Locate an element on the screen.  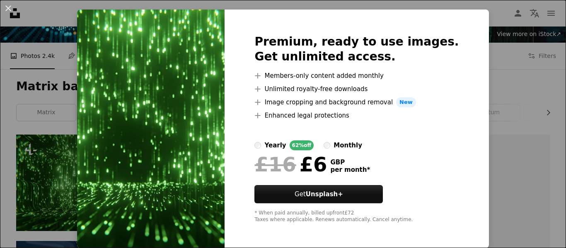
img: premium_photo-1673688152102-b24caa6e8725 is located at coordinates (151, 129).